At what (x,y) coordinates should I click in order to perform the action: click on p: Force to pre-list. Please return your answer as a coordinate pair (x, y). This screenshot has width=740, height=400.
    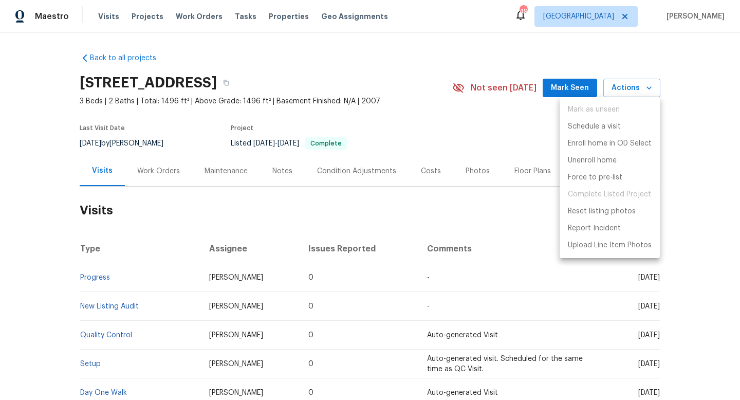
    Looking at the image, I should click on (595, 177).